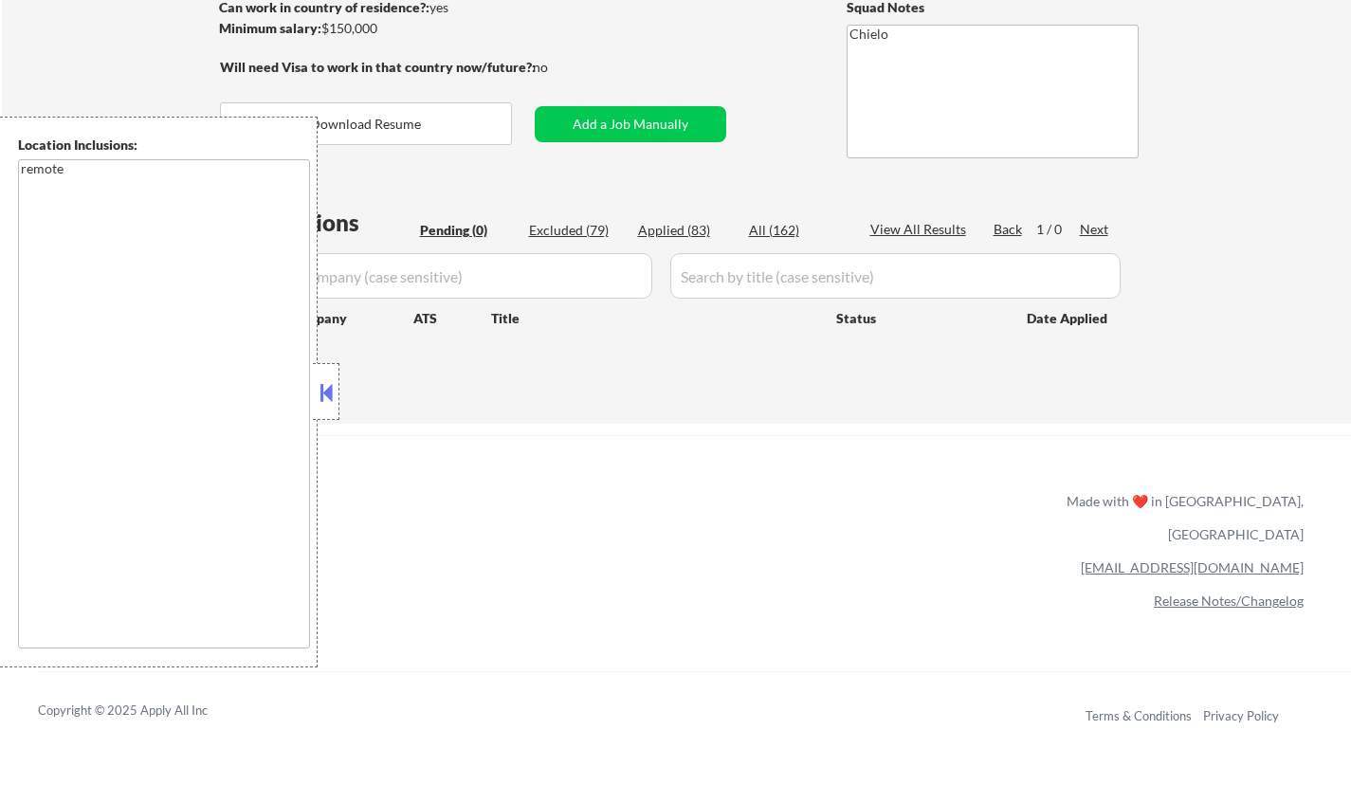 The width and height of the screenshot is (1351, 803). What do you see at coordinates (1058, 229) in the screenshot?
I see `div: 1 / 0` at bounding box center [1058, 229].